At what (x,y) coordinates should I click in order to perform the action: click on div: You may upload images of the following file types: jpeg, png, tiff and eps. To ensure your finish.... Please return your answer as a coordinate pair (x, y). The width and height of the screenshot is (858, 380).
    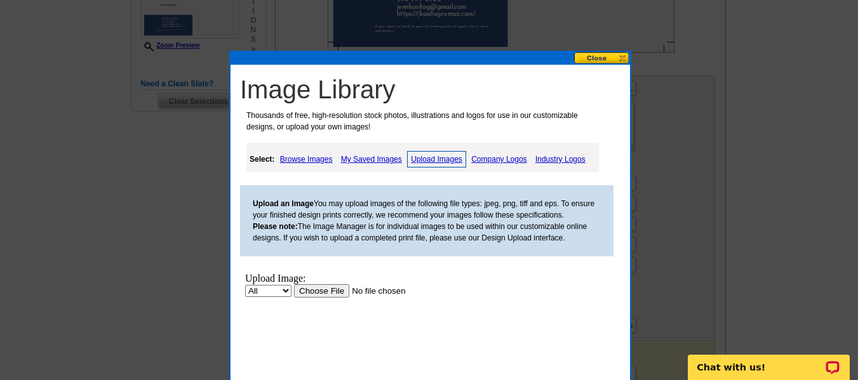
    Looking at the image, I should click on (427, 221).